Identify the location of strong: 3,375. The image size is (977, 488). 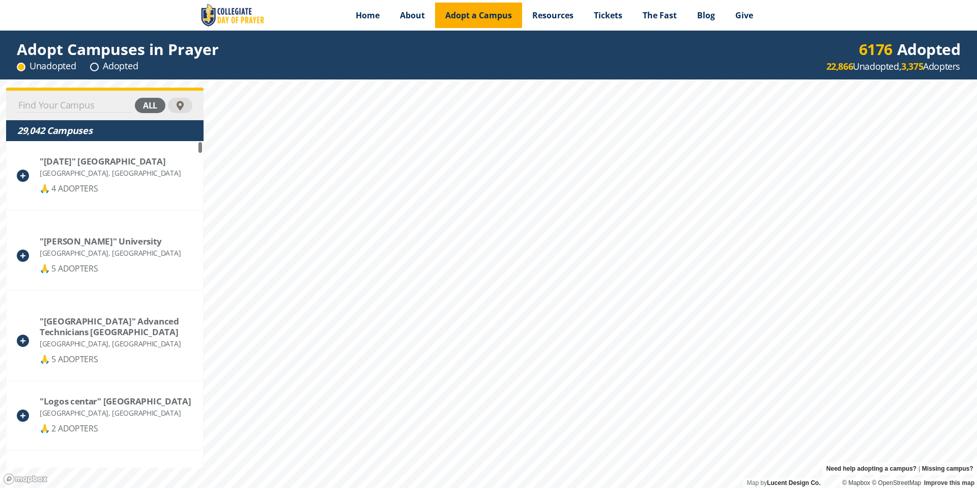
(912, 66).